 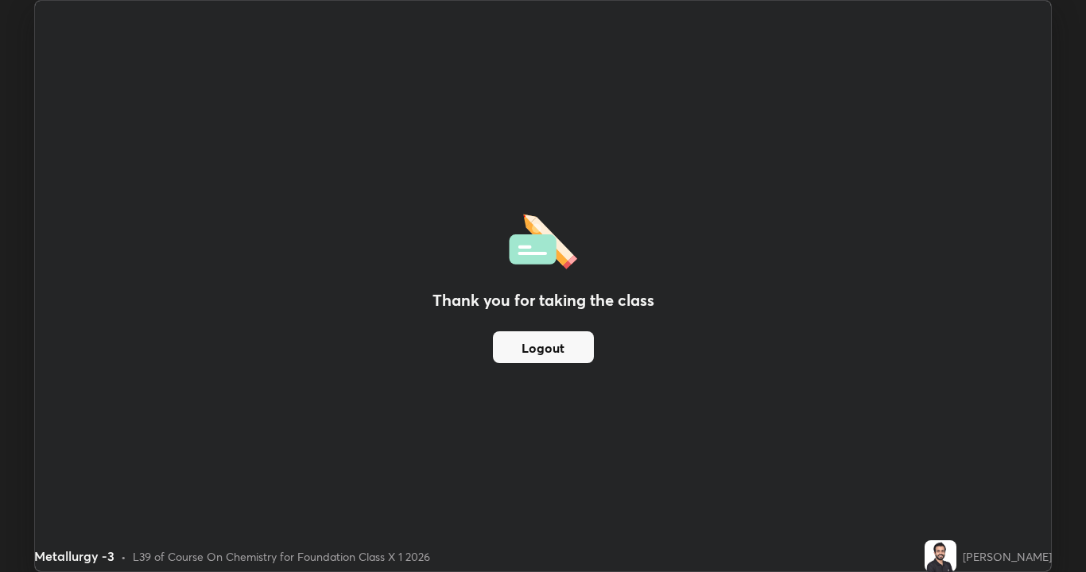 What do you see at coordinates (281, 556) in the screenshot?
I see `div: L39 of Course On Chemistry for Foundation Class X 1 2026` at bounding box center [281, 556].